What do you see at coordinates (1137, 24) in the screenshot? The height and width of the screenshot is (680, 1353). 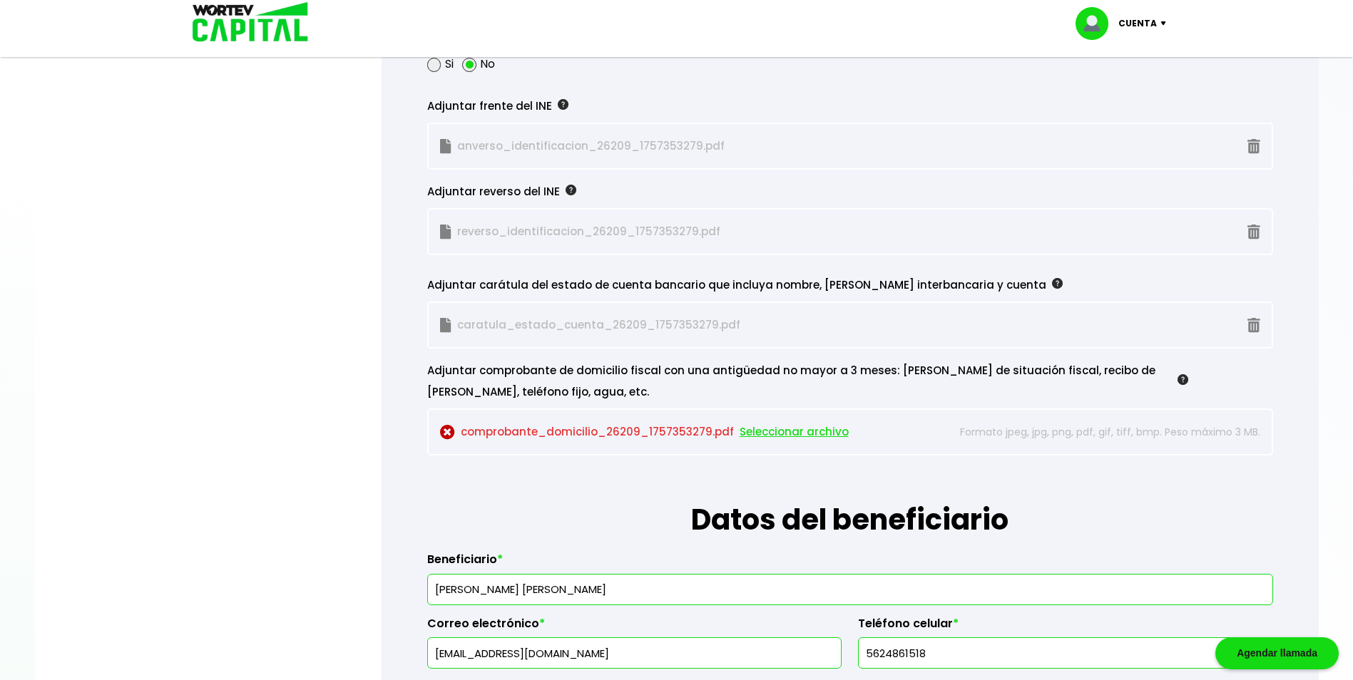 I see `p: Cuenta` at bounding box center [1137, 24].